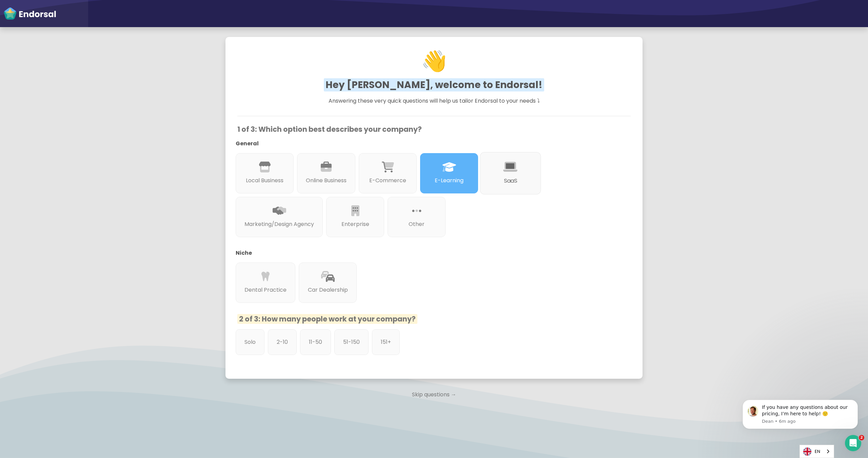  What do you see at coordinates (282, 342) in the screenshot?
I see `p: 2-10` at bounding box center [282, 342].